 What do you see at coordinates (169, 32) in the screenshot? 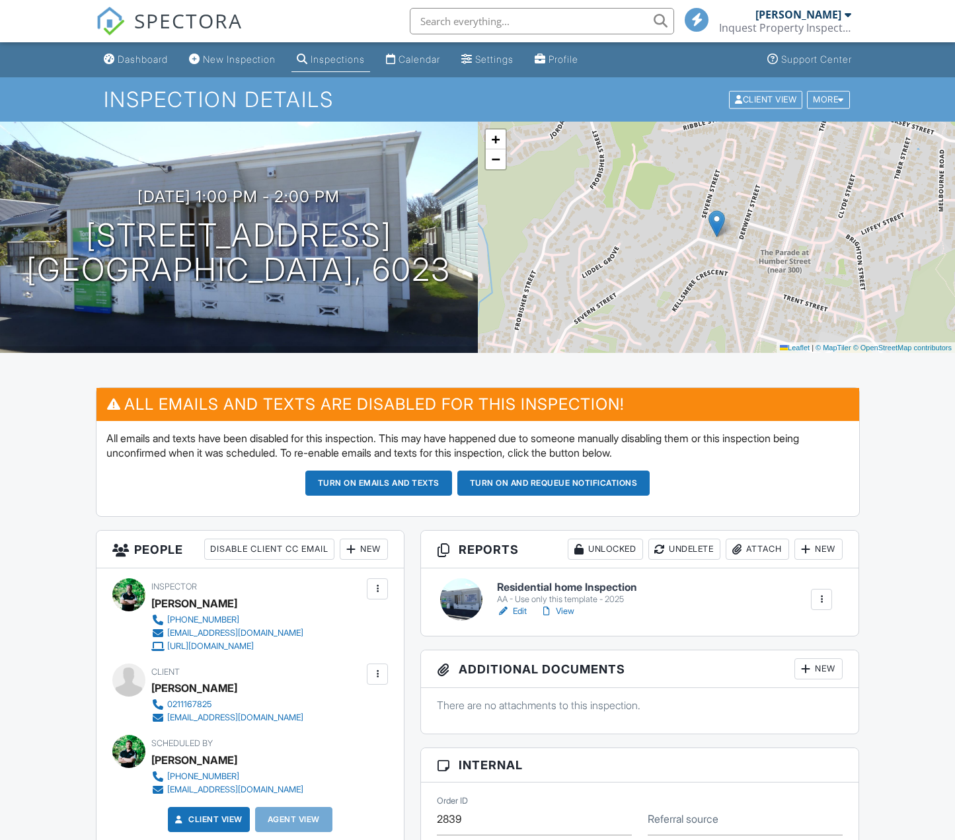
I see `a: SPECTORA` at bounding box center [169, 32].